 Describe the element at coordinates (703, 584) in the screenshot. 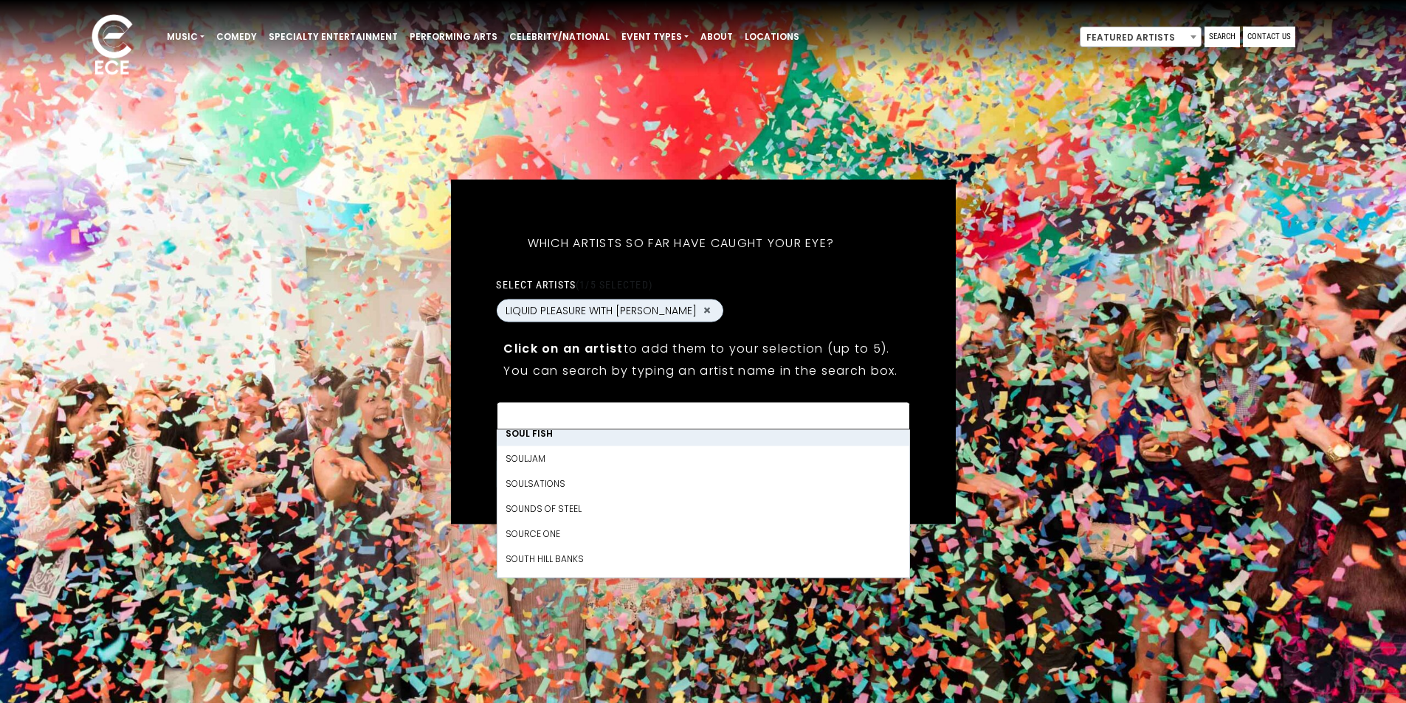

I see `li: Southeastern DJs & Events` at that location.